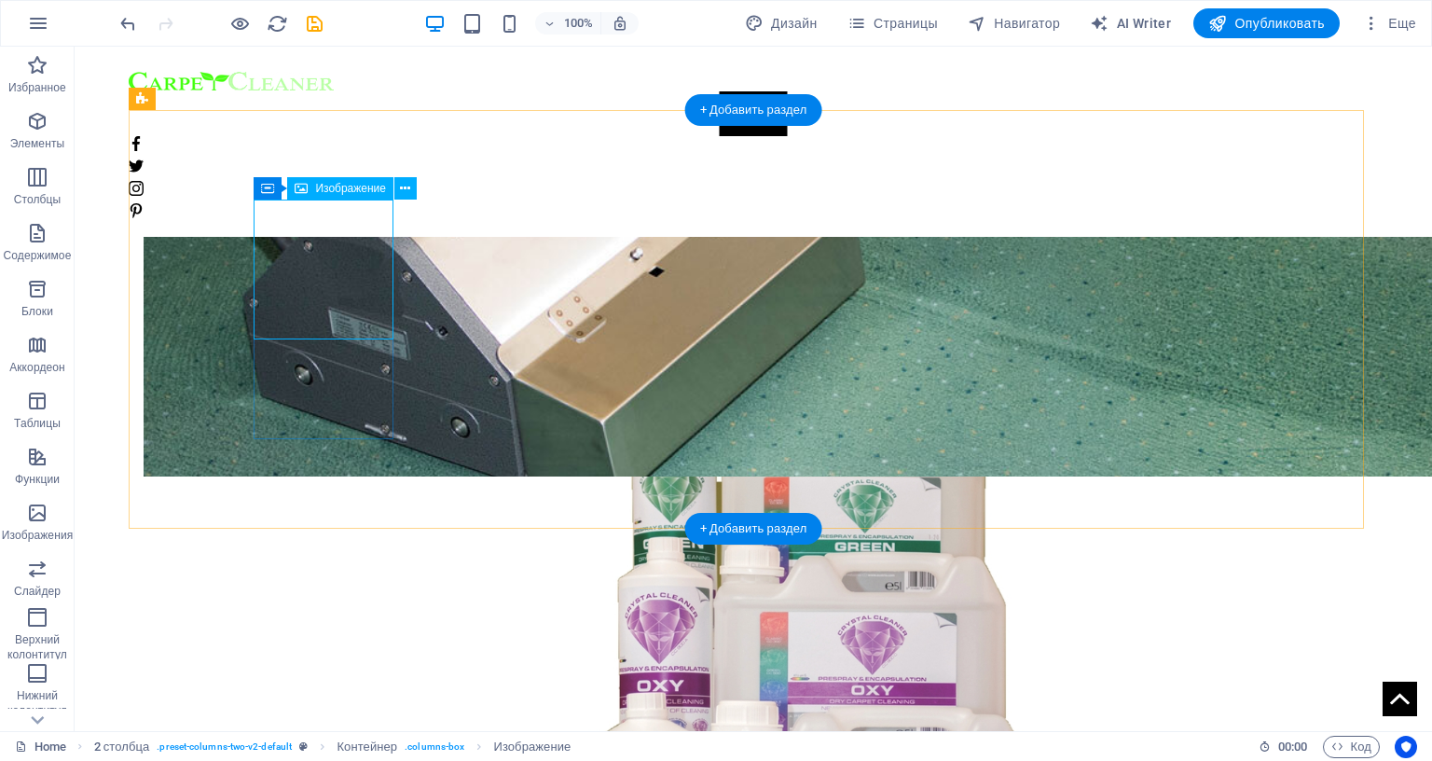 Image resolution: width=1432 pixels, height=761 pixels. Describe the element at coordinates (1013, 23) in the screenshot. I see `span: Навигатор` at that location.